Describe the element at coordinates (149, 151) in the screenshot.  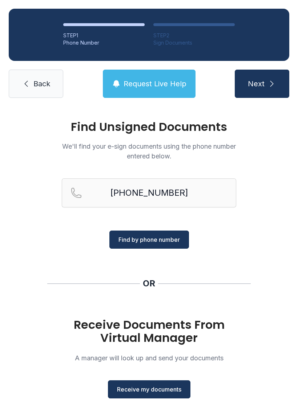
I see `p: We'll find your e-sign documents using the phone number entered below.` at that location.